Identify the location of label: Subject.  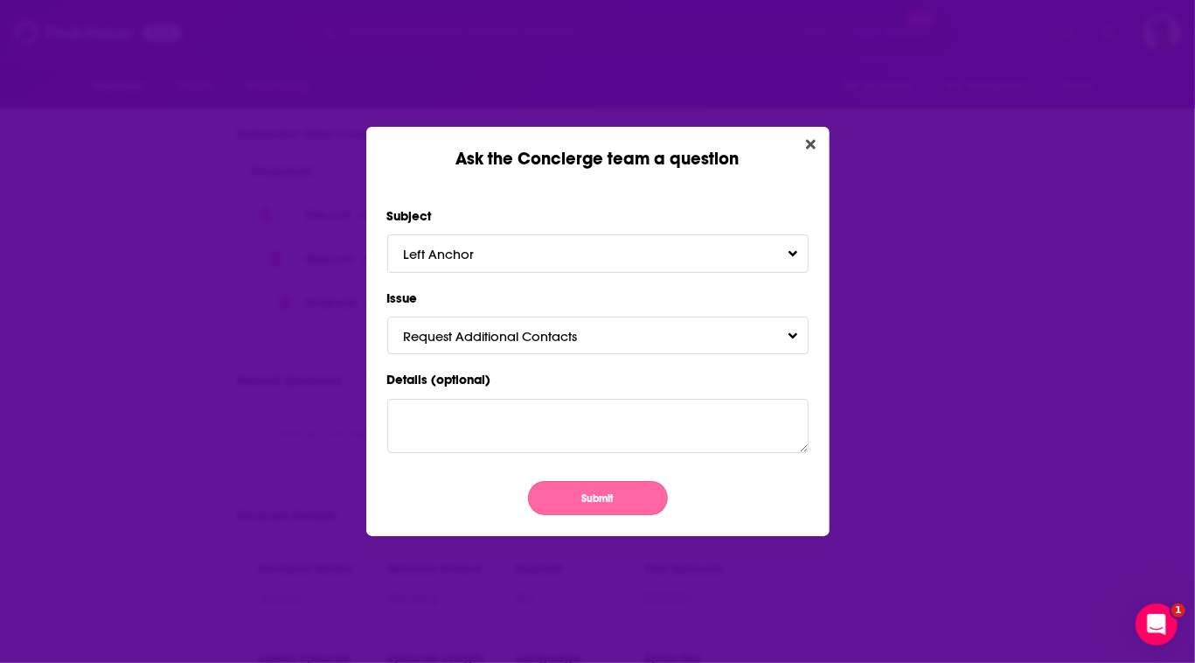
(598, 216).